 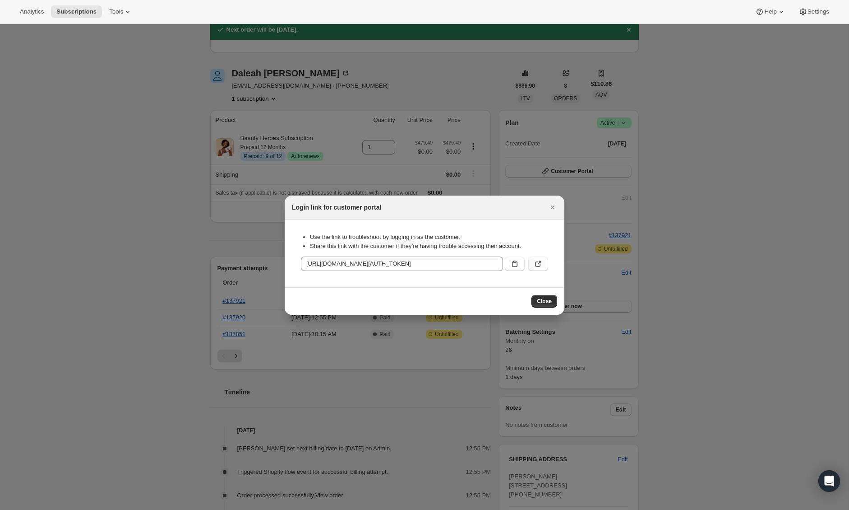 I want to click on button: Subscriptions, so click(x=76, y=12).